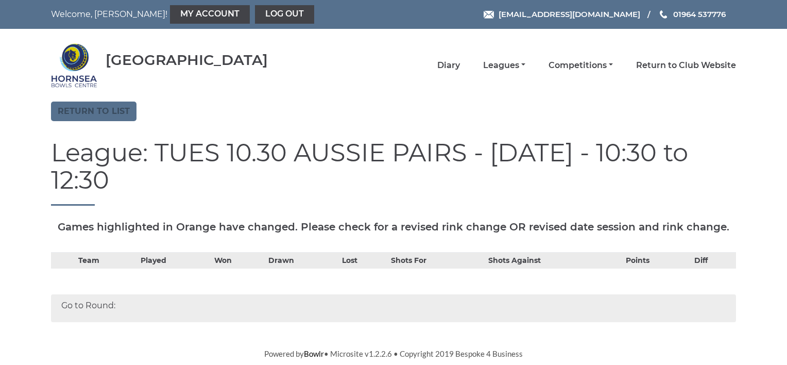  Describe the element at coordinates (394, 353) in the screenshot. I see `span: Powered by • Microsite v1.2.2.6 • Copyright 2019 Bespoke 4 Business` at that location.